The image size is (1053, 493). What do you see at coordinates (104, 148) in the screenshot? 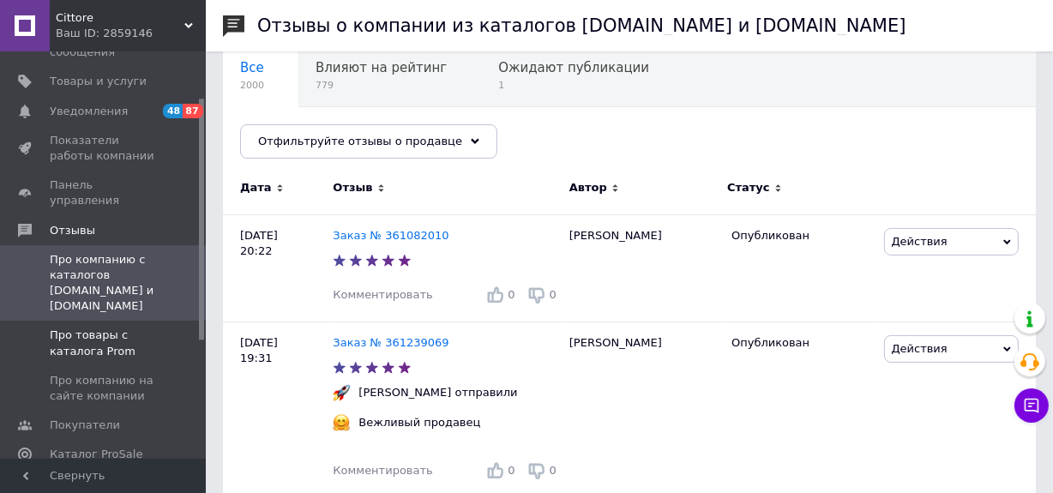
I see `span: Показатели работы компании` at bounding box center [104, 148].